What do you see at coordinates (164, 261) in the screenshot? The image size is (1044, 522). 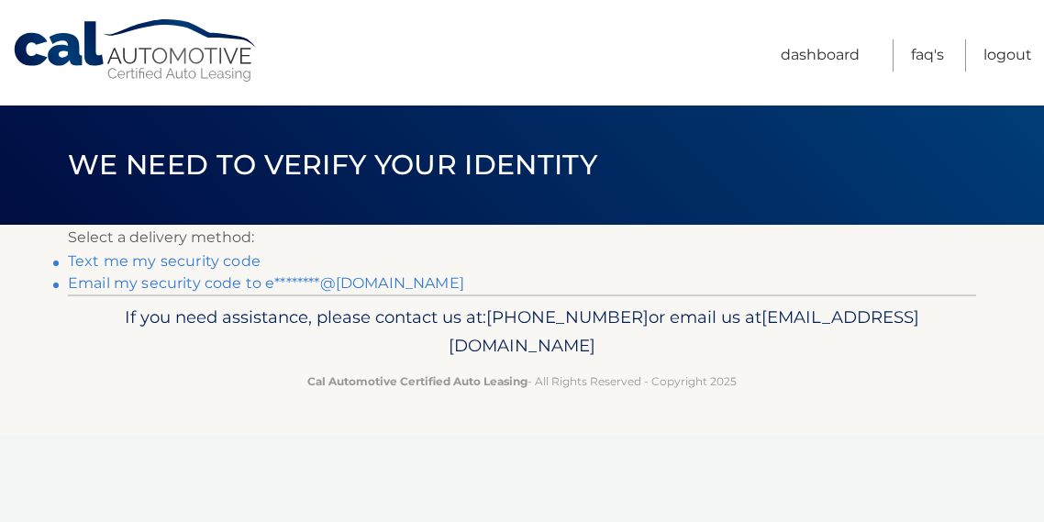 I see `a: Text me my security code` at bounding box center [164, 261].